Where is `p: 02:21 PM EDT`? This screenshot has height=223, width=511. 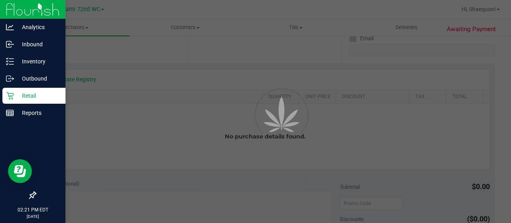 p: 02:21 PM EDT is located at coordinates (33, 210).